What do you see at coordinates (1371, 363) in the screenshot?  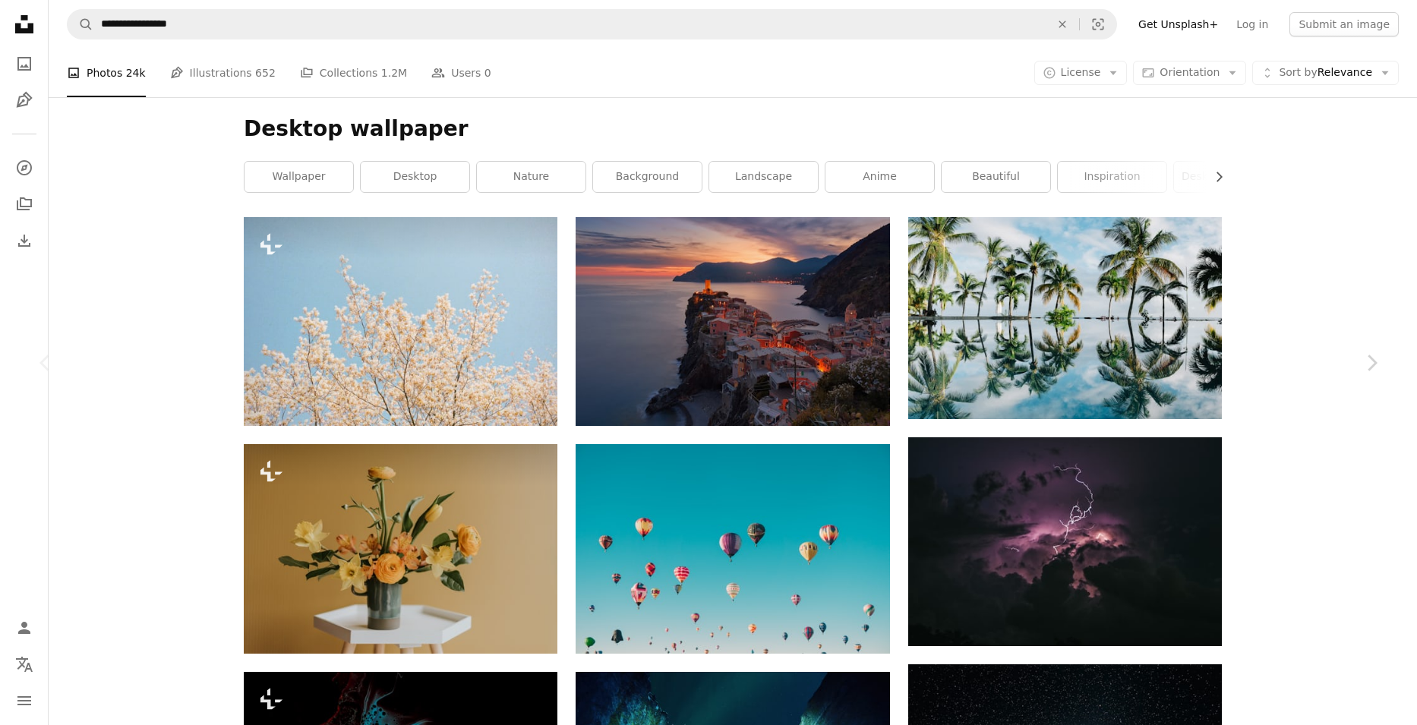 I see `a: Next` at bounding box center [1371, 363].